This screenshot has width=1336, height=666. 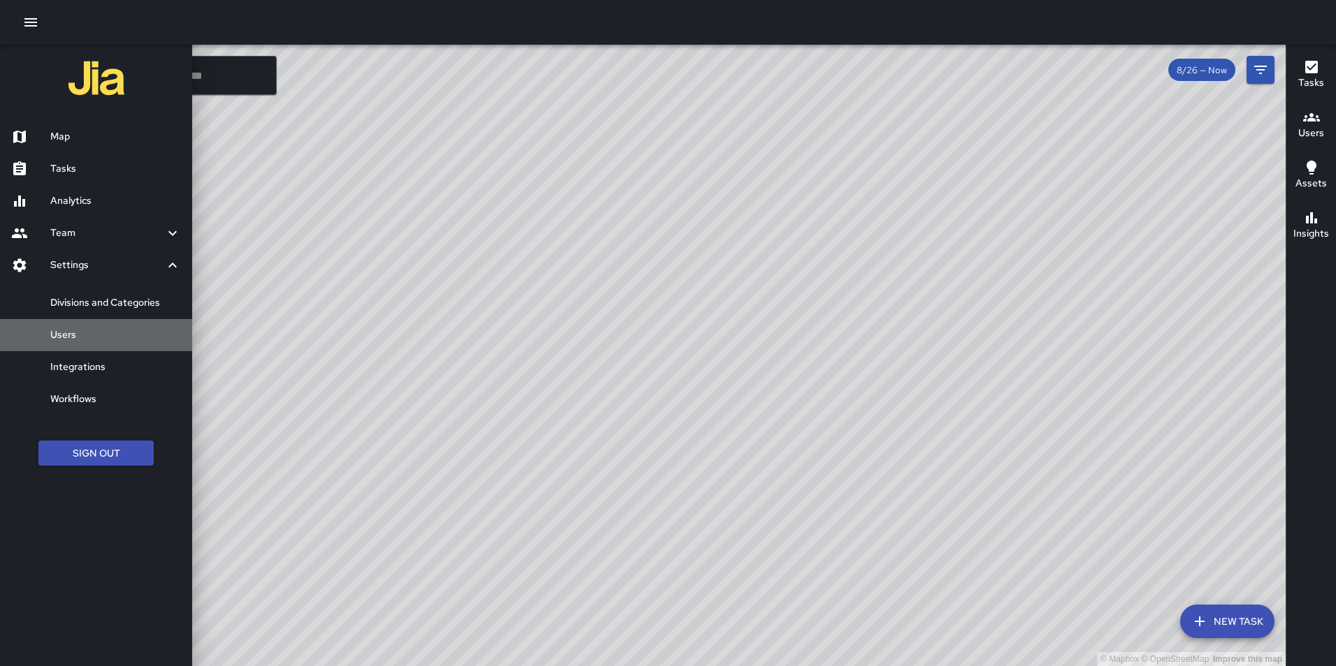 I want to click on h6: Assets, so click(x=1310, y=184).